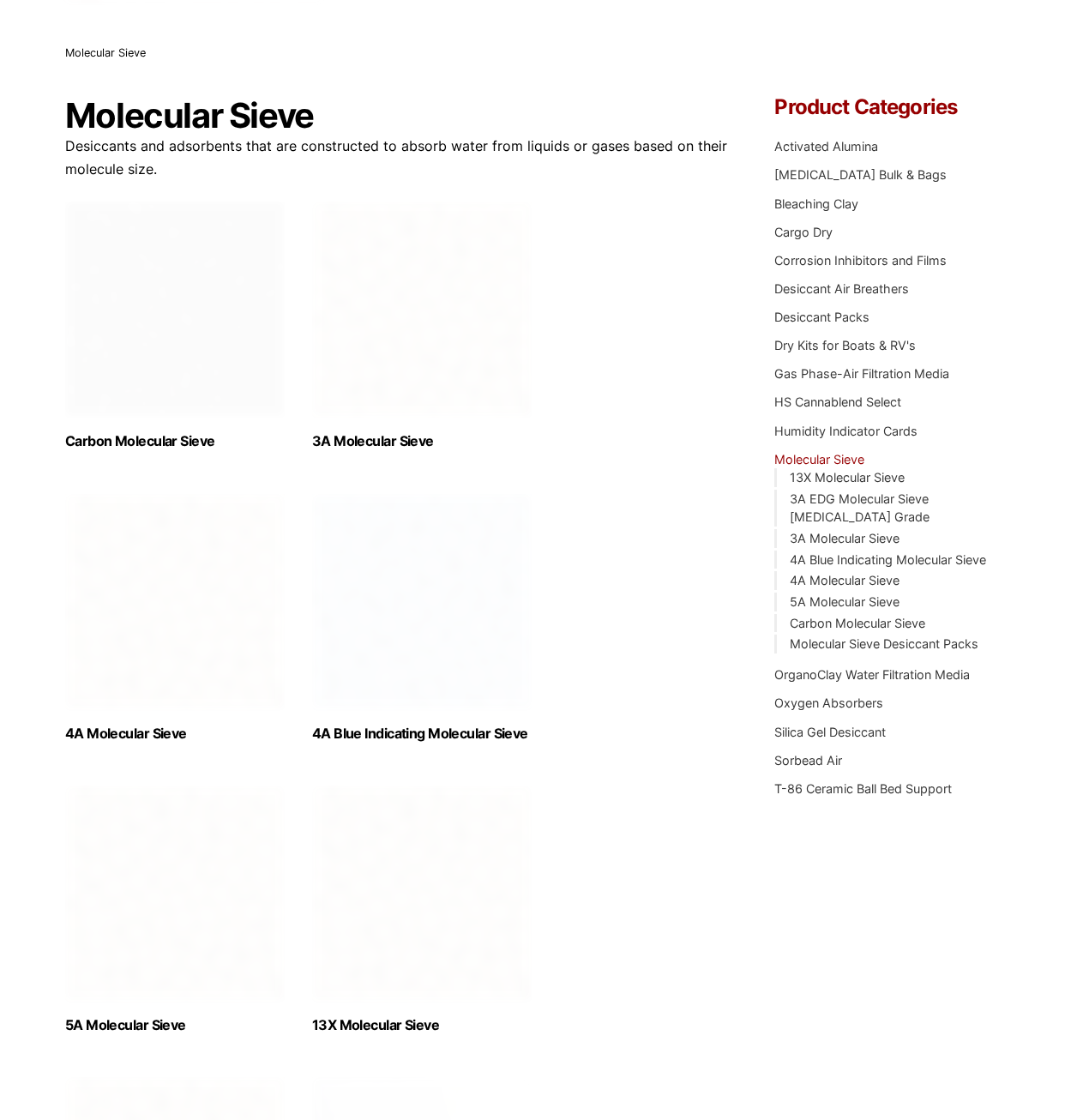 The image size is (1083, 1120). What do you see at coordinates (175, 601) in the screenshot?
I see `img: 4A Molecular Sieve` at bounding box center [175, 601].